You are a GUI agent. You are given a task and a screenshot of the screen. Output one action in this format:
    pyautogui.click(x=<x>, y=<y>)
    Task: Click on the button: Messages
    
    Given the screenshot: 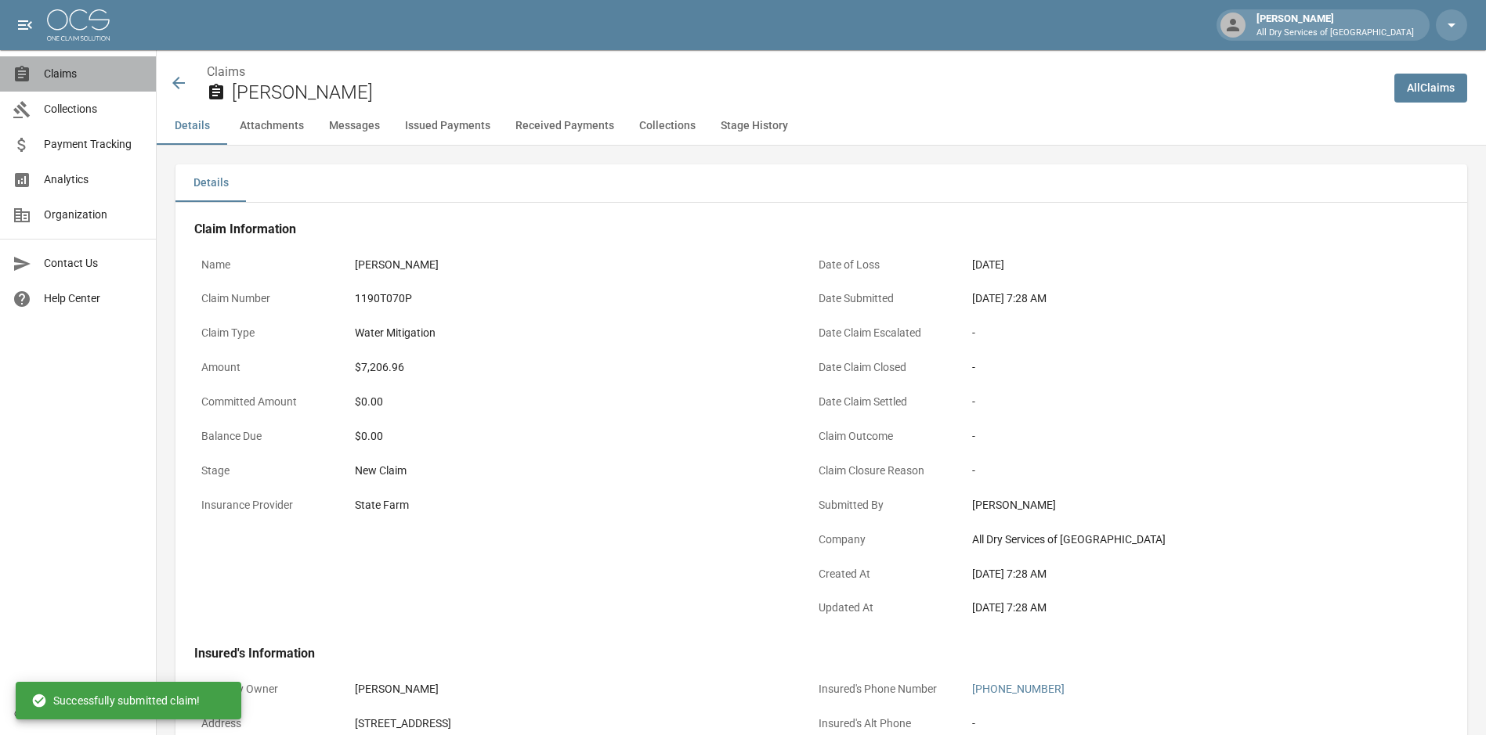 What is the action you would take?
    pyautogui.click(x=354, y=126)
    